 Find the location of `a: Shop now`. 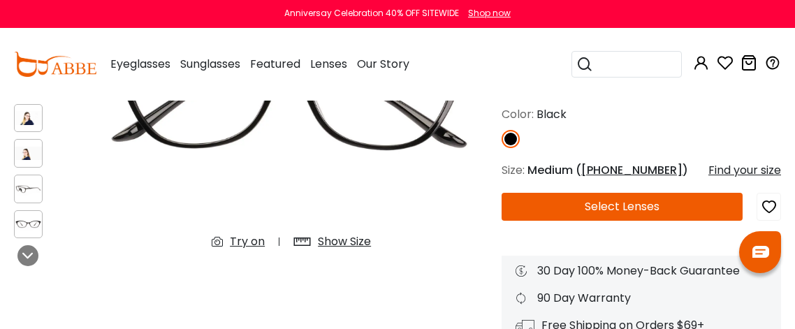

a: Shop now is located at coordinates (486, 13).